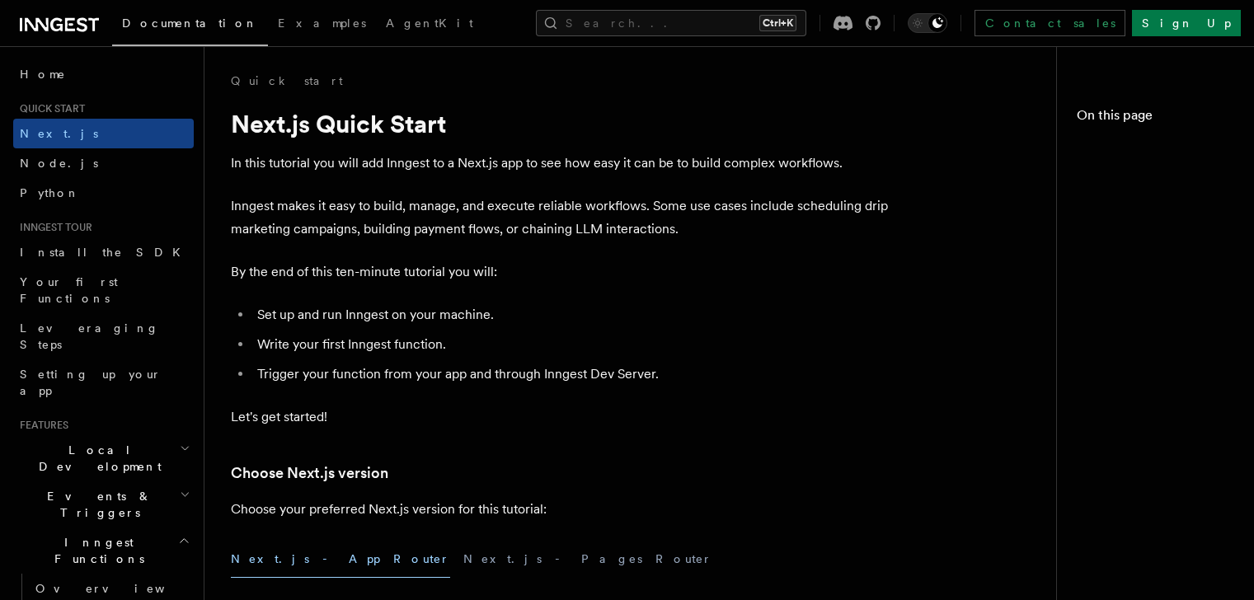  I want to click on span: Leveraging Steps, so click(89, 336).